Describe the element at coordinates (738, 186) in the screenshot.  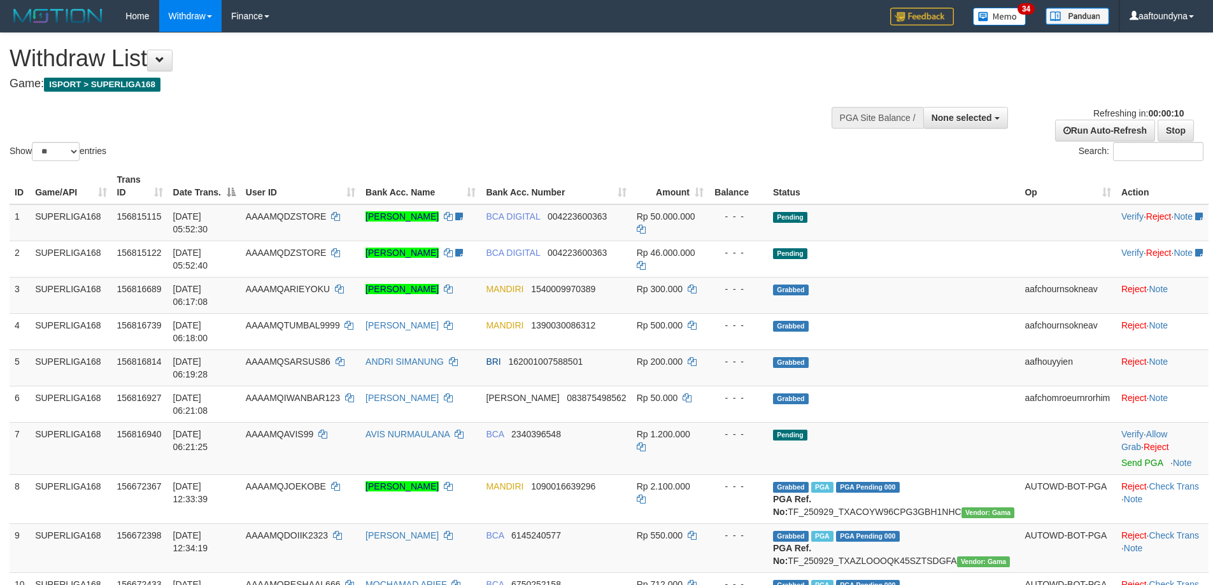
I see `th: Balance` at that location.